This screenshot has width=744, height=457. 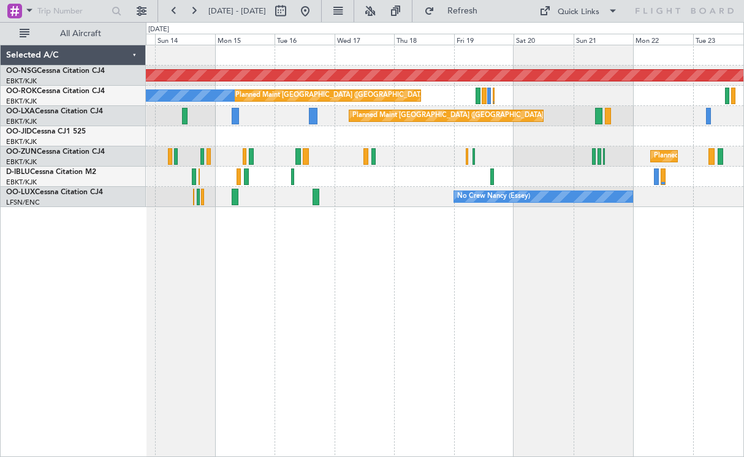 What do you see at coordinates (424, 39) in the screenshot?
I see `div: Thu 18` at bounding box center [424, 39].